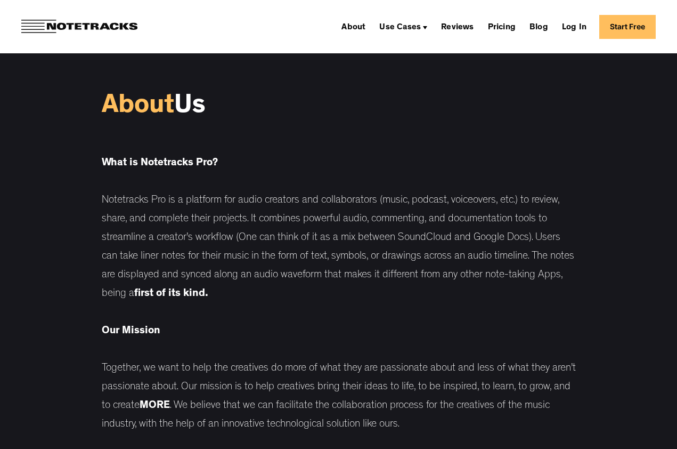 This screenshot has width=677, height=449. What do you see at coordinates (155, 312) in the screenshot?
I see `strong: first of its kind. ‍ Our Mission` at bounding box center [155, 312].